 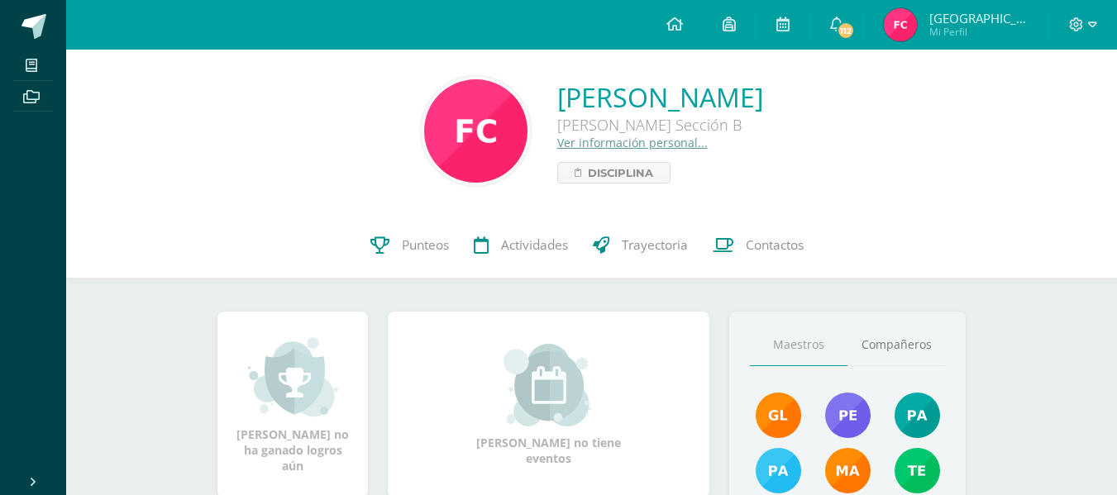 What do you see at coordinates (293, 377) in the screenshot?
I see `img: achievement_small.png` at bounding box center [293, 377].